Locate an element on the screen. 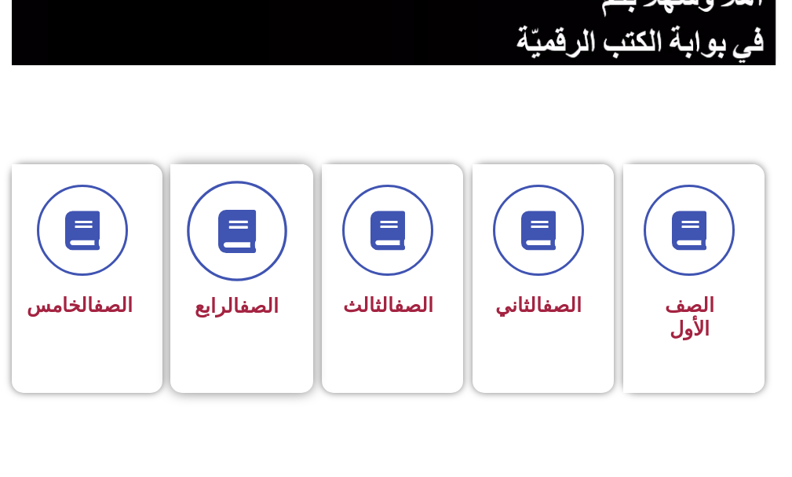  span: الرابع is located at coordinates (236, 306).